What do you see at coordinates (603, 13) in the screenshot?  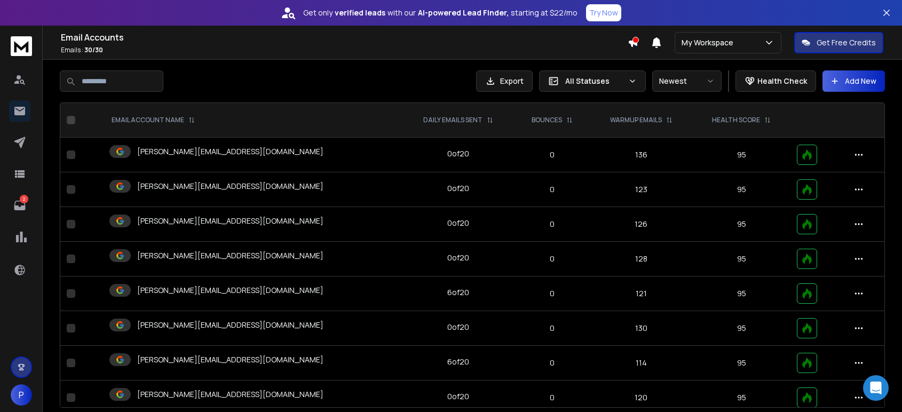 I see `button: Try Now` at bounding box center [603, 13].